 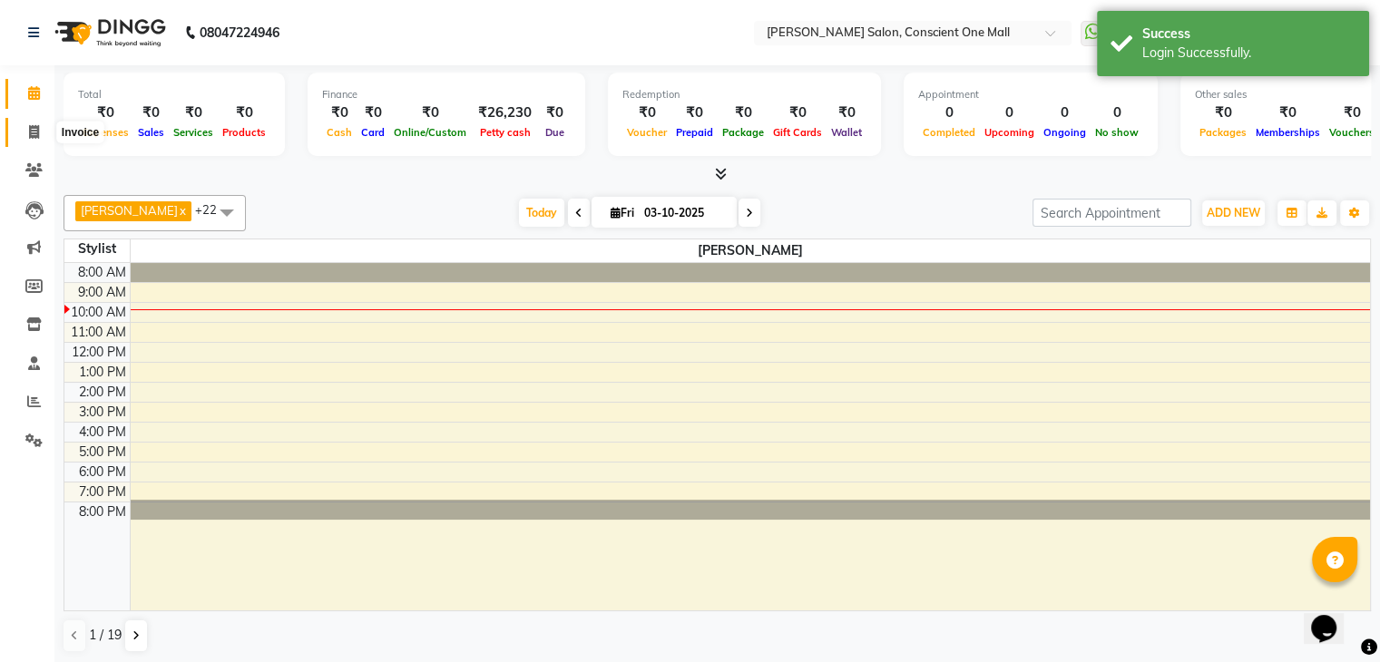 I want to click on div: 6:00 PM, so click(x=103, y=472).